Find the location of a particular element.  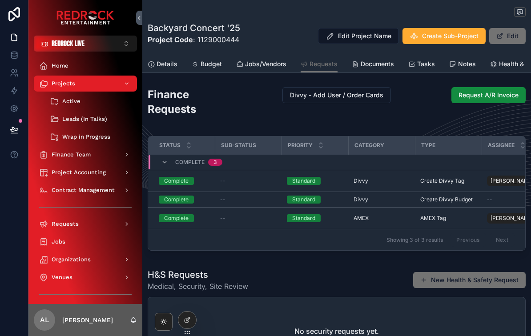

a: Wrap in Progress is located at coordinates (91, 137).